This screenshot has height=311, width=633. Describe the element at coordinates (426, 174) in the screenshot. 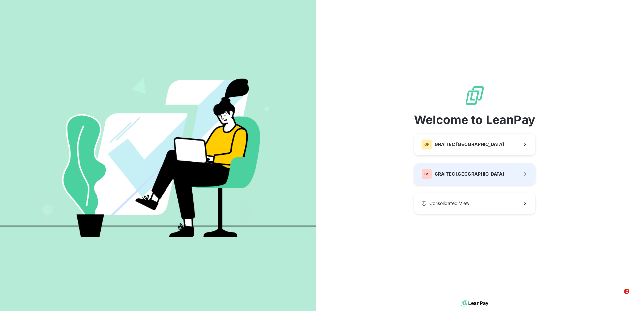

I see `div: GS` at that location.